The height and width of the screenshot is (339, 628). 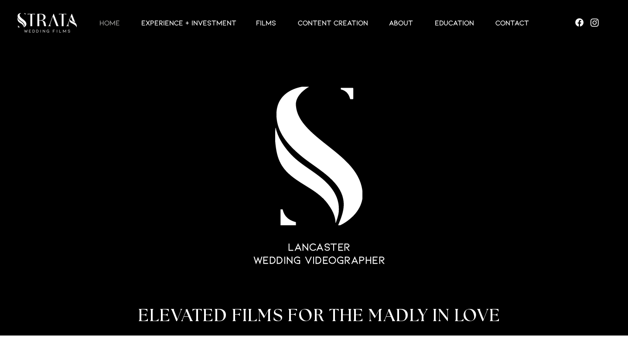 What do you see at coordinates (189, 23) in the screenshot?
I see `p: EXPERIENCE + INVESTMENT` at bounding box center [189, 23].